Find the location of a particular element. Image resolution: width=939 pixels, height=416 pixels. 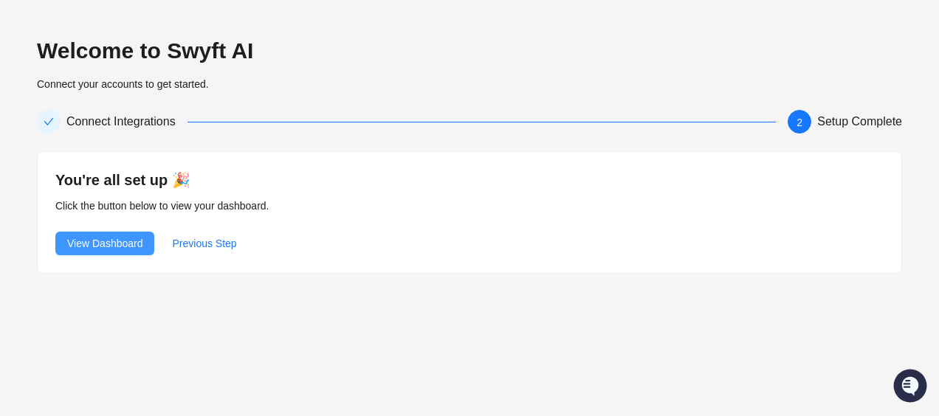

h2: Welcome to Swyft AI is located at coordinates (469, 51).